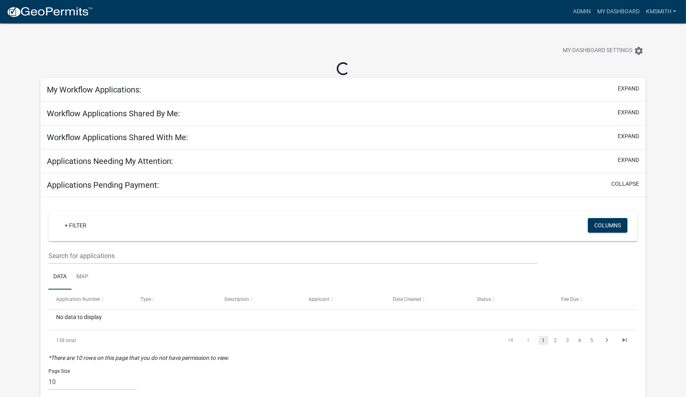 This screenshot has height=397, width=686. What do you see at coordinates (407, 299) in the screenshot?
I see `span: Date Created` at bounding box center [407, 299].